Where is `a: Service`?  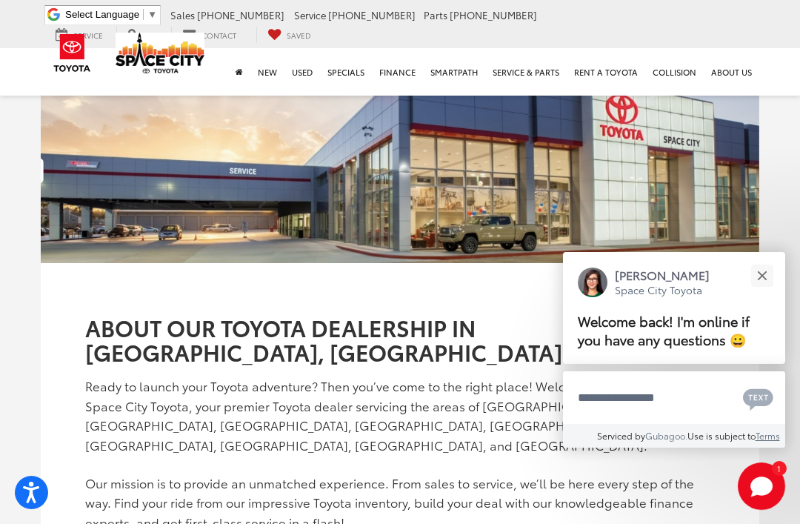 a: Service is located at coordinates (79, 35).